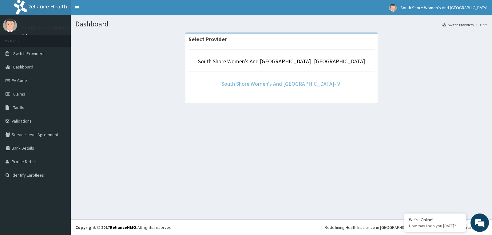 This screenshot has height=235, width=492. What do you see at coordinates (23, 67) in the screenshot?
I see `span: Dashboard` at bounding box center [23, 67].